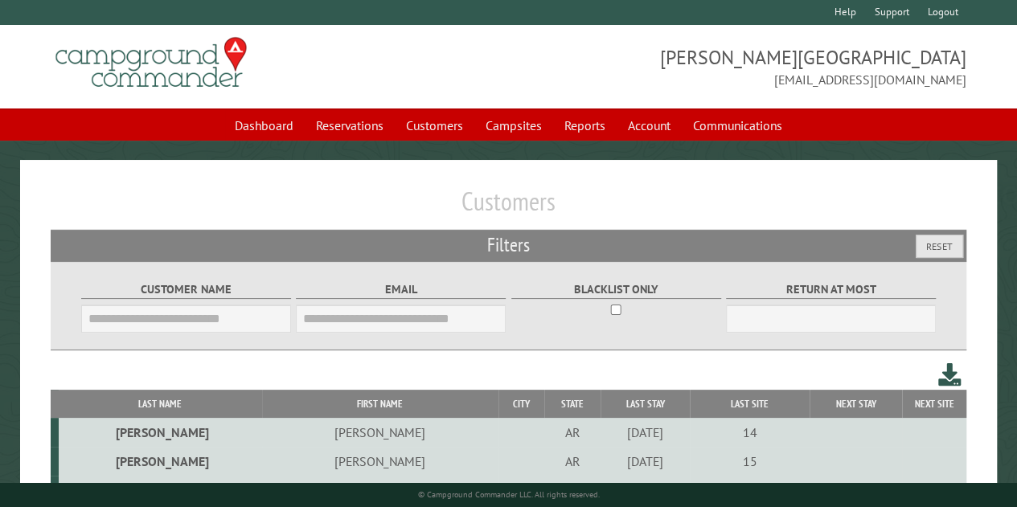 The height and width of the screenshot is (507, 1017). What do you see at coordinates (434, 125) in the screenshot?
I see `a: Customers` at bounding box center [434, 125].